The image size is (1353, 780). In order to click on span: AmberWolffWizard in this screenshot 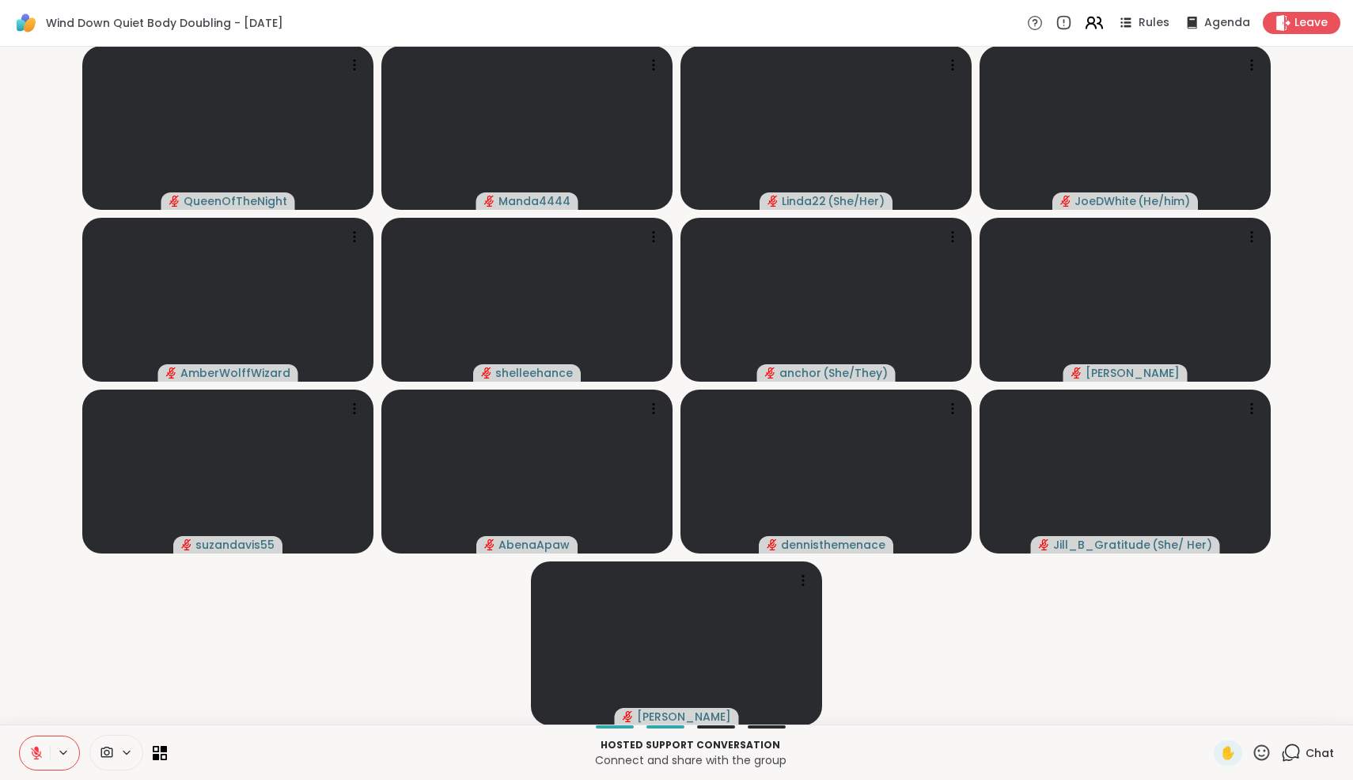, I will do `click(235, 373)`.